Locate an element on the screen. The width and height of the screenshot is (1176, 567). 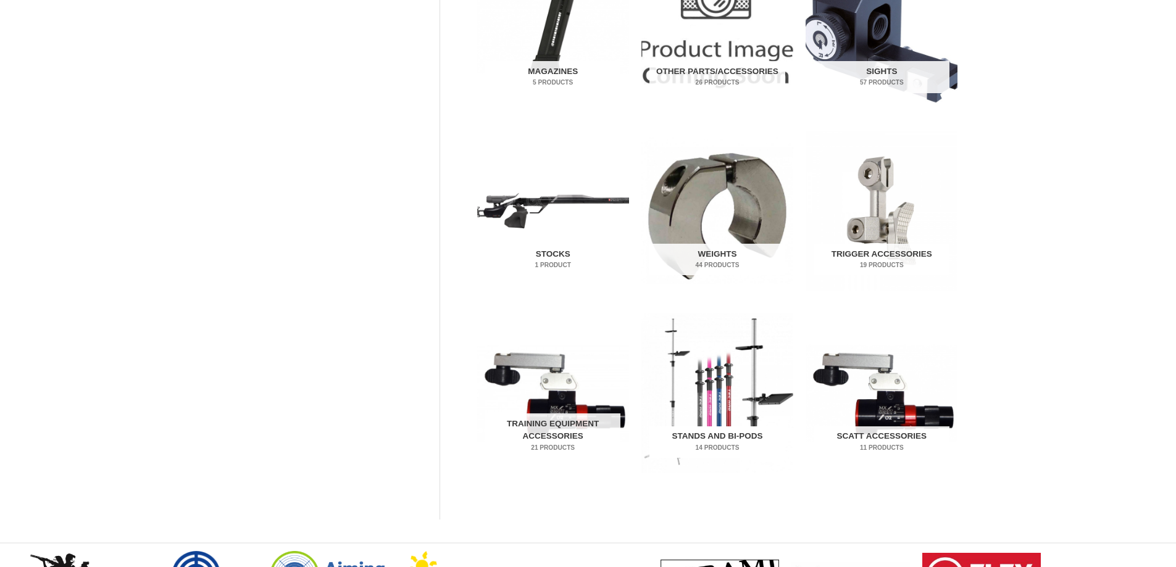
a: Visit product category Stocks is located at coordinates (553, 211).